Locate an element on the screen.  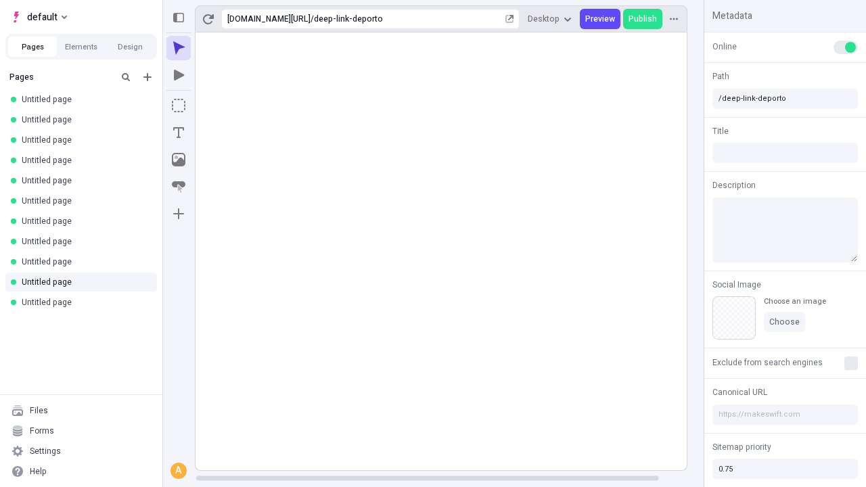
button: Image is located at coordinates (179, 160).